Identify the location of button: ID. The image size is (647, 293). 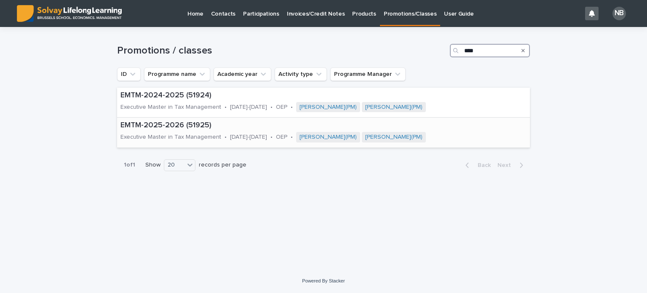
(129, 74).